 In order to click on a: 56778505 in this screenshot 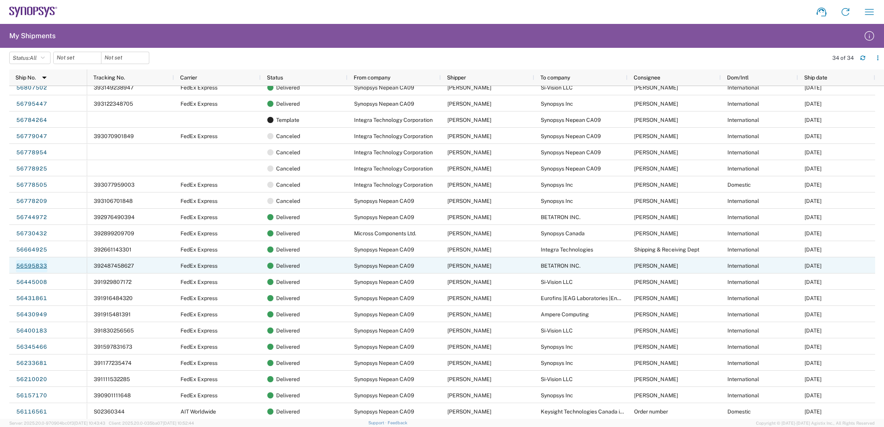, I will do `click(32, 185)`.